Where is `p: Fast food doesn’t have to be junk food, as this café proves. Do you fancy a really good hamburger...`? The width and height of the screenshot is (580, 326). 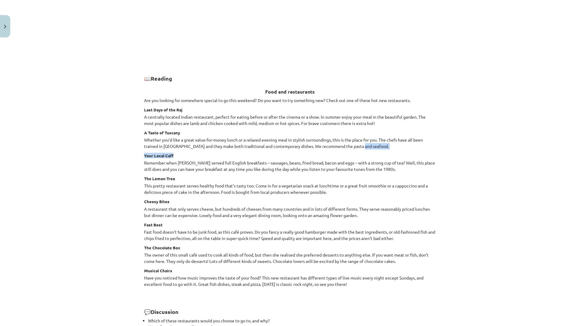
p: Fast food doesn’t have to be junk food, as this café proves. Do you fancy a really good hamburger... is located at coordinates (290, 235).